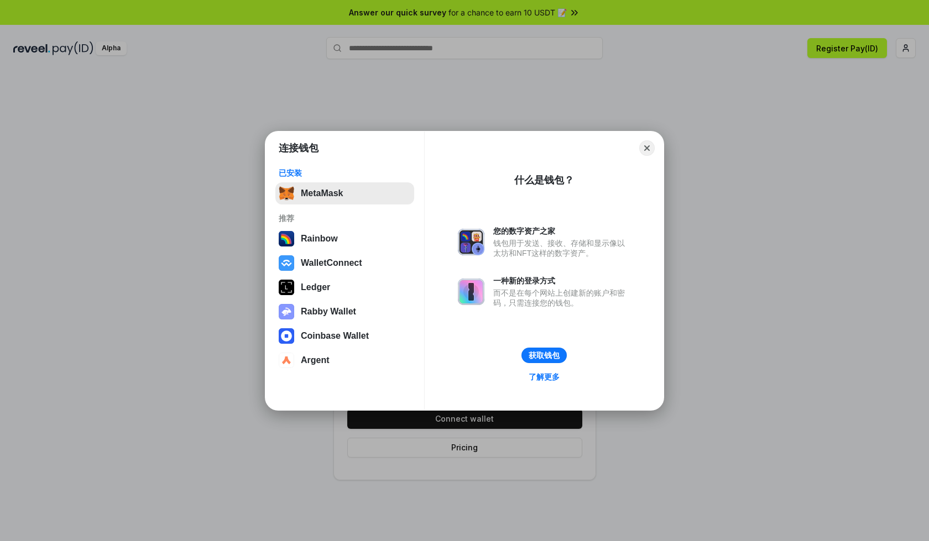 The width and height of the screenshot is (929, 541). I want to click on div: 您的数字资产之家, so click(562, 231).